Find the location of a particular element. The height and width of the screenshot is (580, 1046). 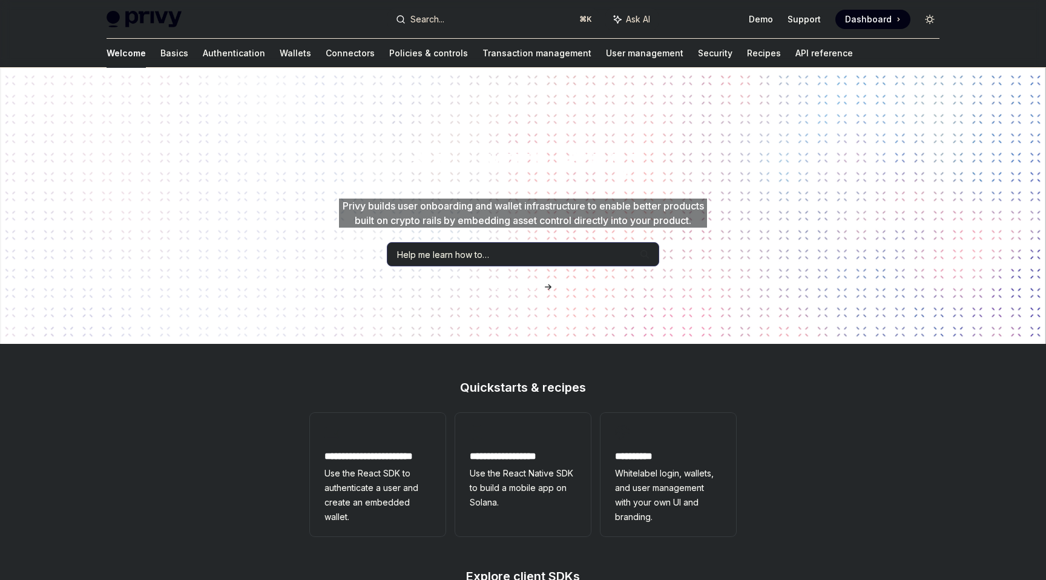

a: Authentication is located at coordinates (234, 53).